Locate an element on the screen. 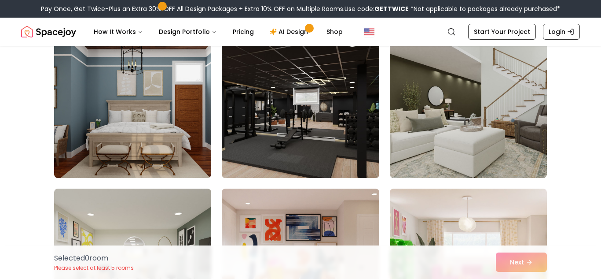 This screenshot has width=601, height=279. img: Room room-27 is located at coordinates (468, 107).